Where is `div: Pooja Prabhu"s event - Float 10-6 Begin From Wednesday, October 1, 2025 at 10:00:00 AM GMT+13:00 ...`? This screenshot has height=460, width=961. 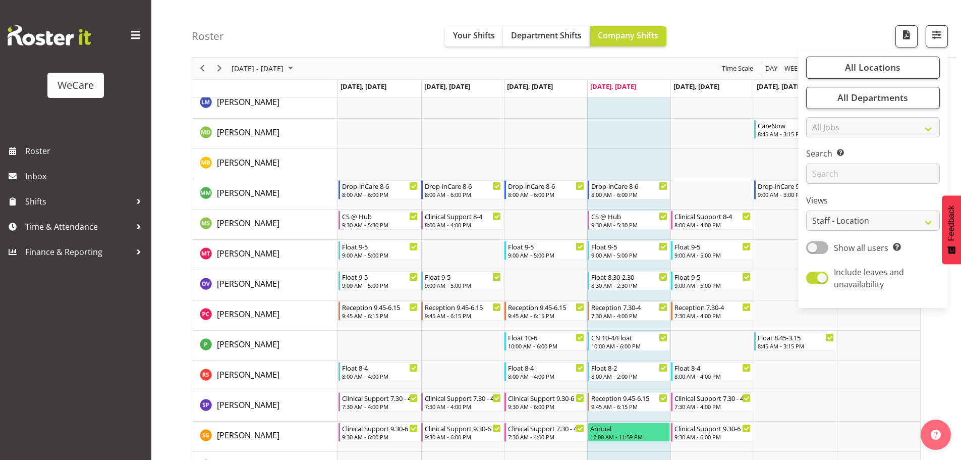
div: Pooja Prabhu"s event - Float 10-6 Begin From Wednesday, October 1, 2025 at 10:00:00 AM GMT+13:00 ... is located at coordinates (545, 341).